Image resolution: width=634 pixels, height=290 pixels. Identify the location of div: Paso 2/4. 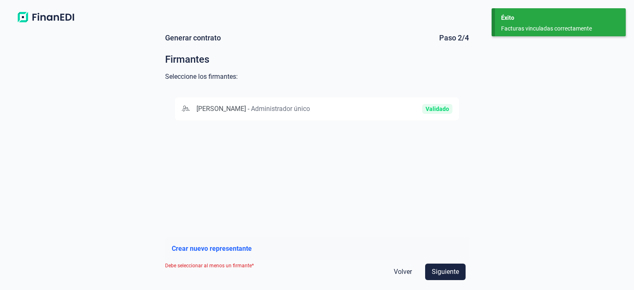
(454, 38).